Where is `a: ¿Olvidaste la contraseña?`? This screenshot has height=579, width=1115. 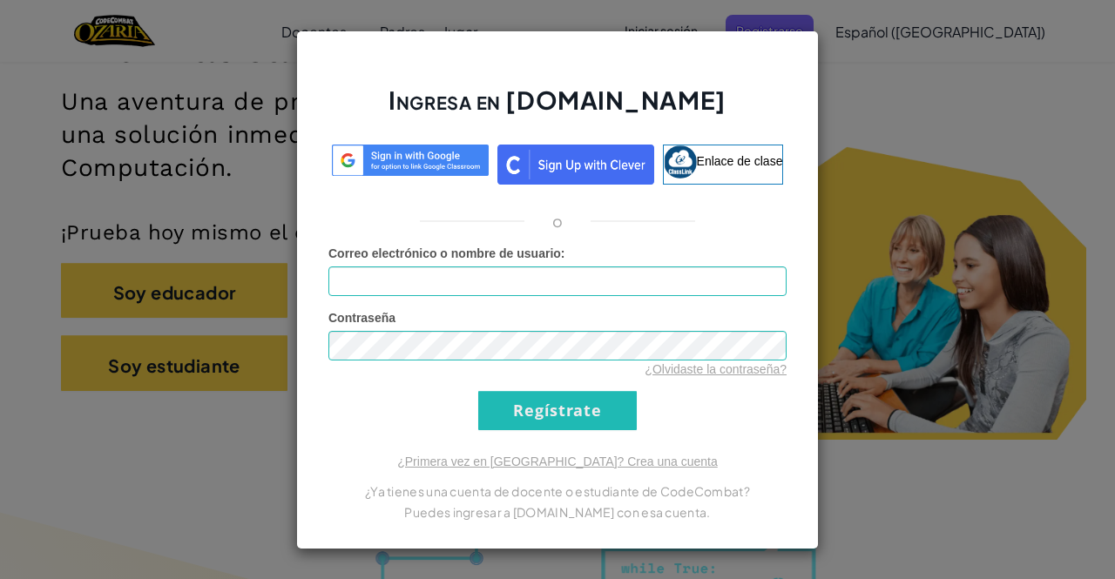 a: ¿Olvidaste la contraseña? is located at coordinates (715, 369).